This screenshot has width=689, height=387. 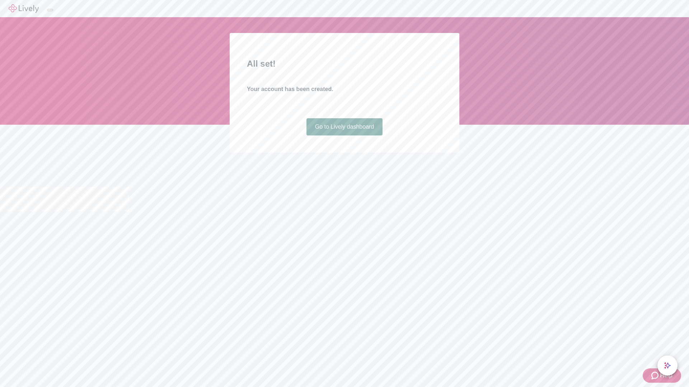 I want to click on button: Zendesk support iconHelp, so click(x=661, y=376).